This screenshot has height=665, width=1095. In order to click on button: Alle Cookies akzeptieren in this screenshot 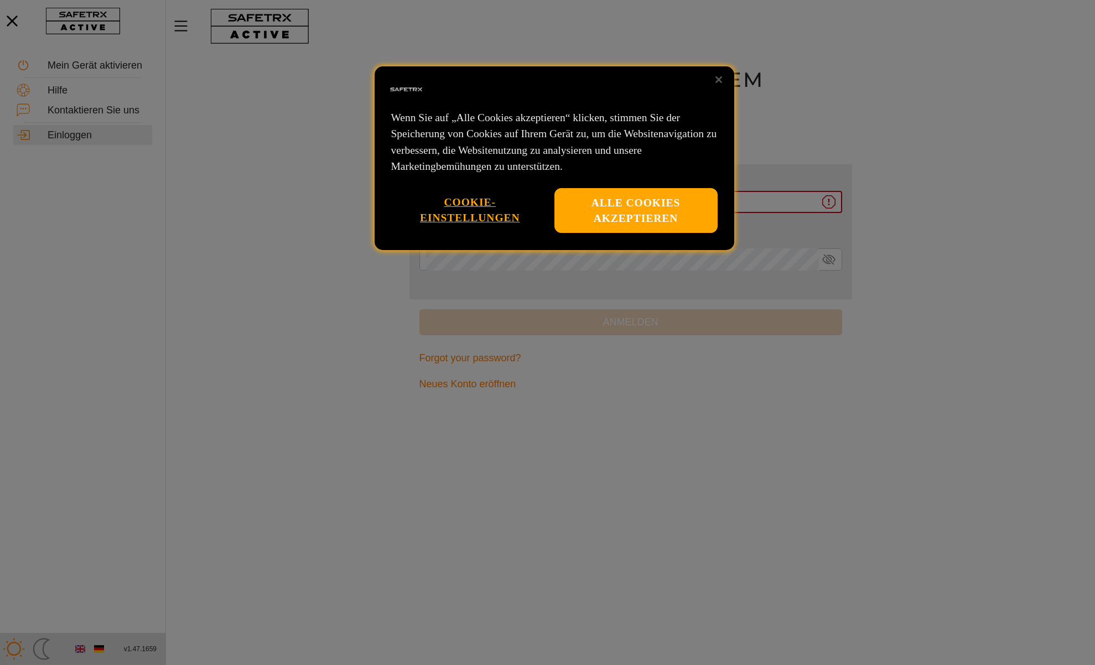, I will do `click(636, 210)`.